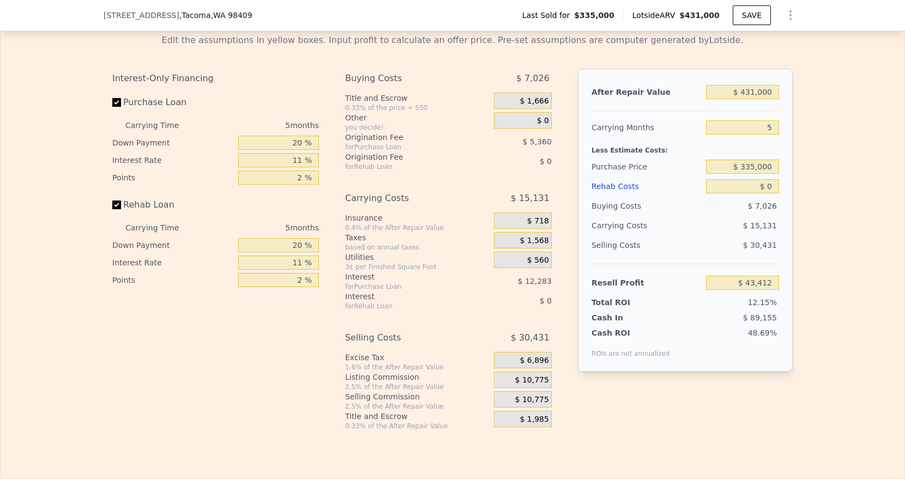 This screenshot has width=905, height=492. I want to click on div: Total ROI, so click(625, 303).